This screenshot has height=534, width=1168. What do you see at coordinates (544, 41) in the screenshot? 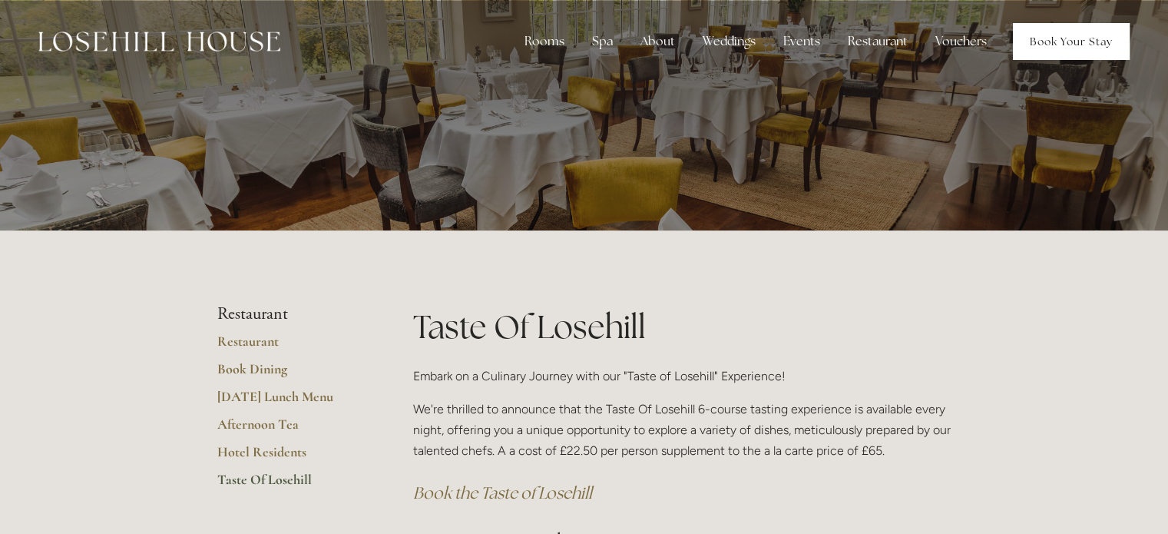
I see `div: Rooms` at bounding box center [544, 41].